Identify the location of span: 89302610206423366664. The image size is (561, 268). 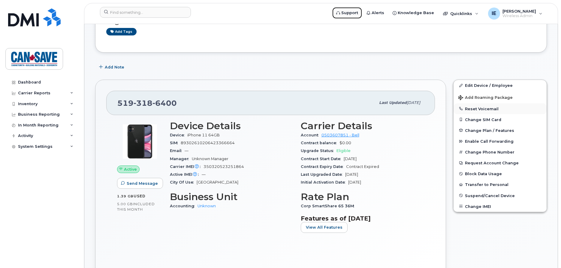
(208, 143).